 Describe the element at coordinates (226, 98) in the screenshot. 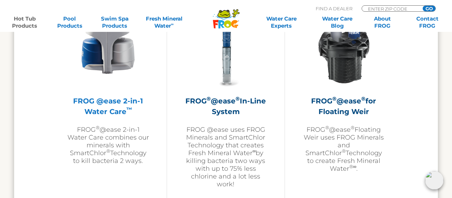

I see `a: FROG®@ease®In-Line SystemFROG @ease uses FROG Minerals and SmartChlor Technology that creates Fre...` at that location.